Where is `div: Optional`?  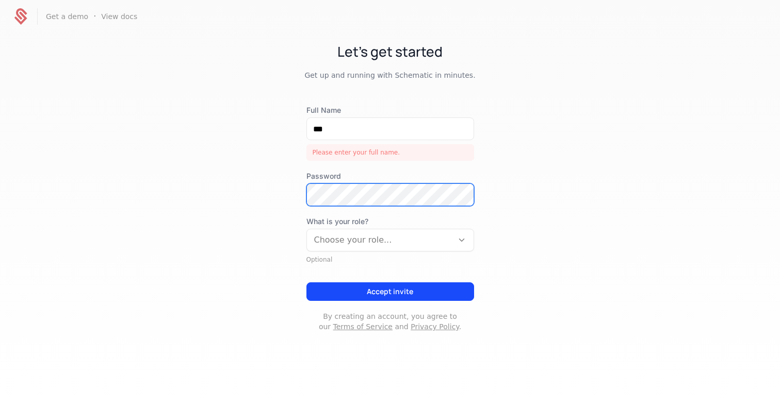 div: Optional is located at coordinates (390, 260).